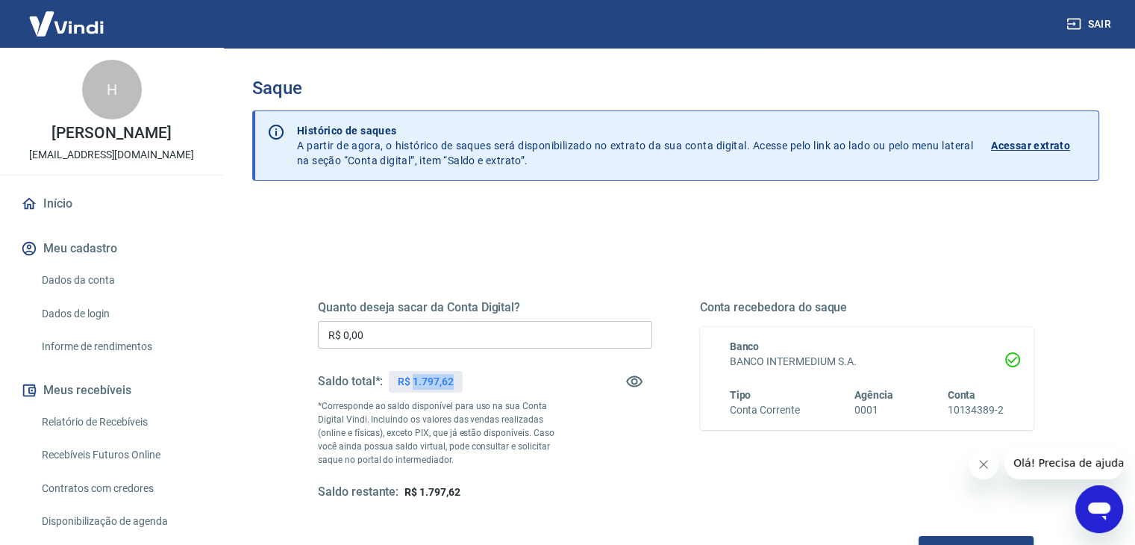 The image size is (1135, 545). I want to click on a: Dados da conta, so click(120, 280).